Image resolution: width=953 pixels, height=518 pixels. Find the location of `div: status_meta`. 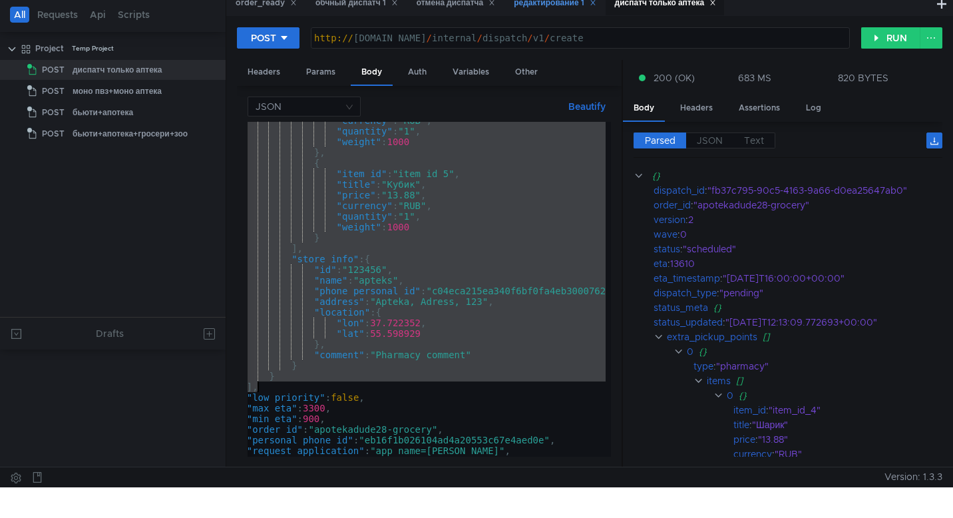

div: status_meta is located at coordinates (681, 307).